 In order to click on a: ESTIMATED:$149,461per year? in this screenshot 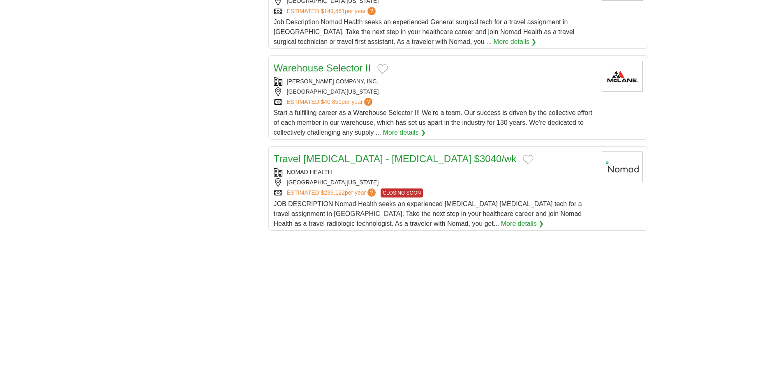, I will do `click(332, 11)`.